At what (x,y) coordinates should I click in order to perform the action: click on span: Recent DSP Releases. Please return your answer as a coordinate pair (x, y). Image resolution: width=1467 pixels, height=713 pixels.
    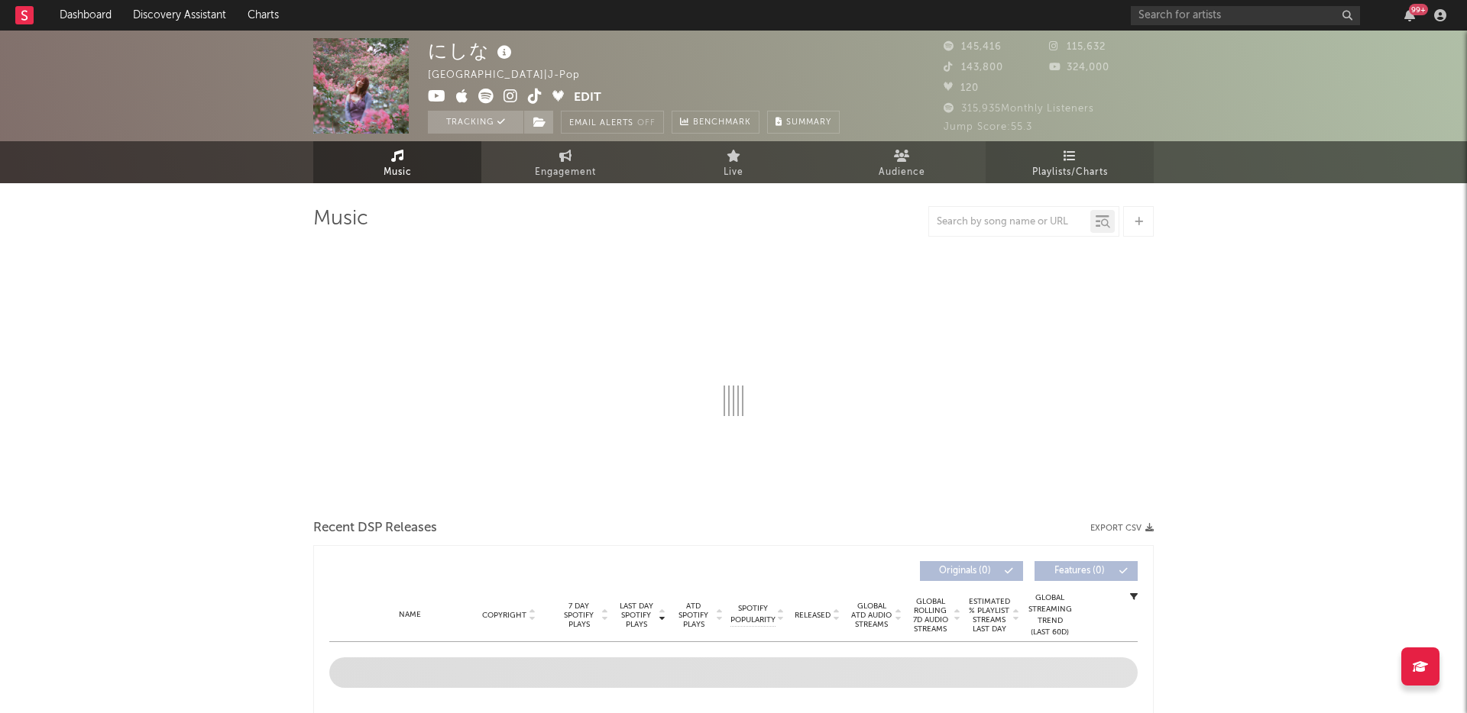
    Looking at the image, I should click on (375, 529).